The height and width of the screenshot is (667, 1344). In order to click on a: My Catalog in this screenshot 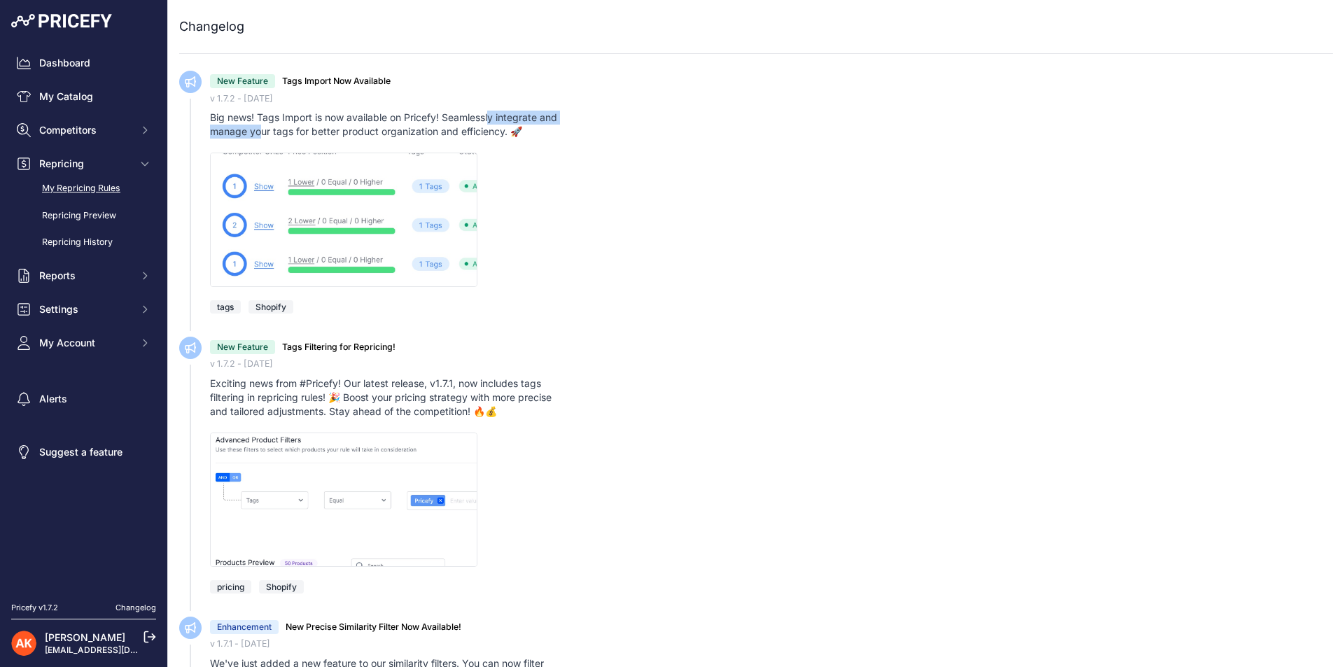, I will do `click(83, 97)`.